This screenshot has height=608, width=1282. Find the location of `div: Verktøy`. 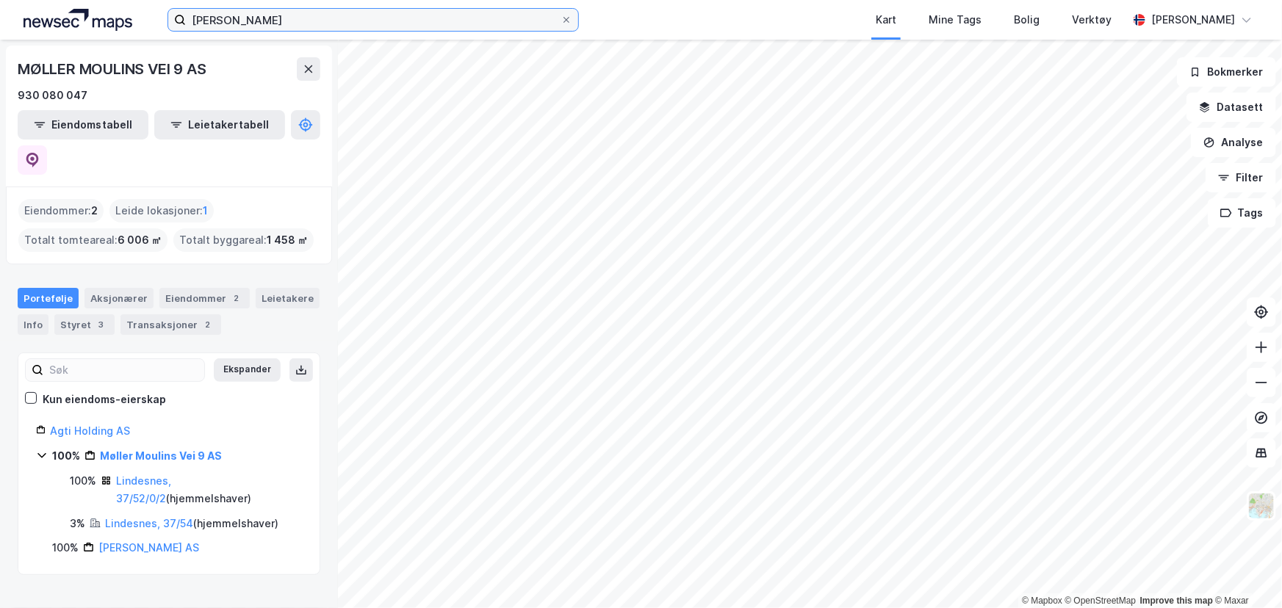

div: Verktøy is located at coordinates (1092, 20).